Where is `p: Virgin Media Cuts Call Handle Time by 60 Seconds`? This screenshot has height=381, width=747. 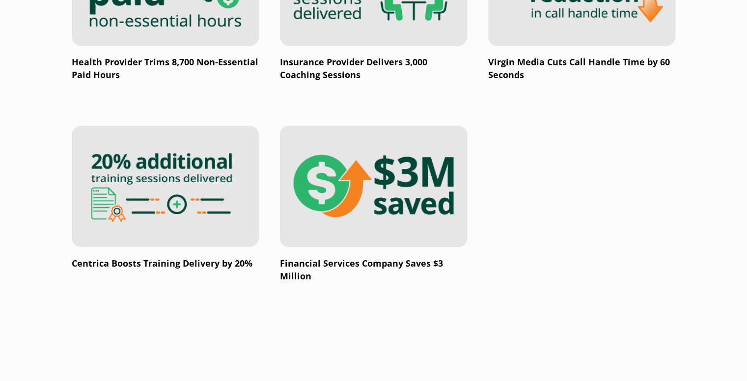 p: Virgin Media Cuts Call Handle Time by 60 Seconds is located at coordinates (582, 69).